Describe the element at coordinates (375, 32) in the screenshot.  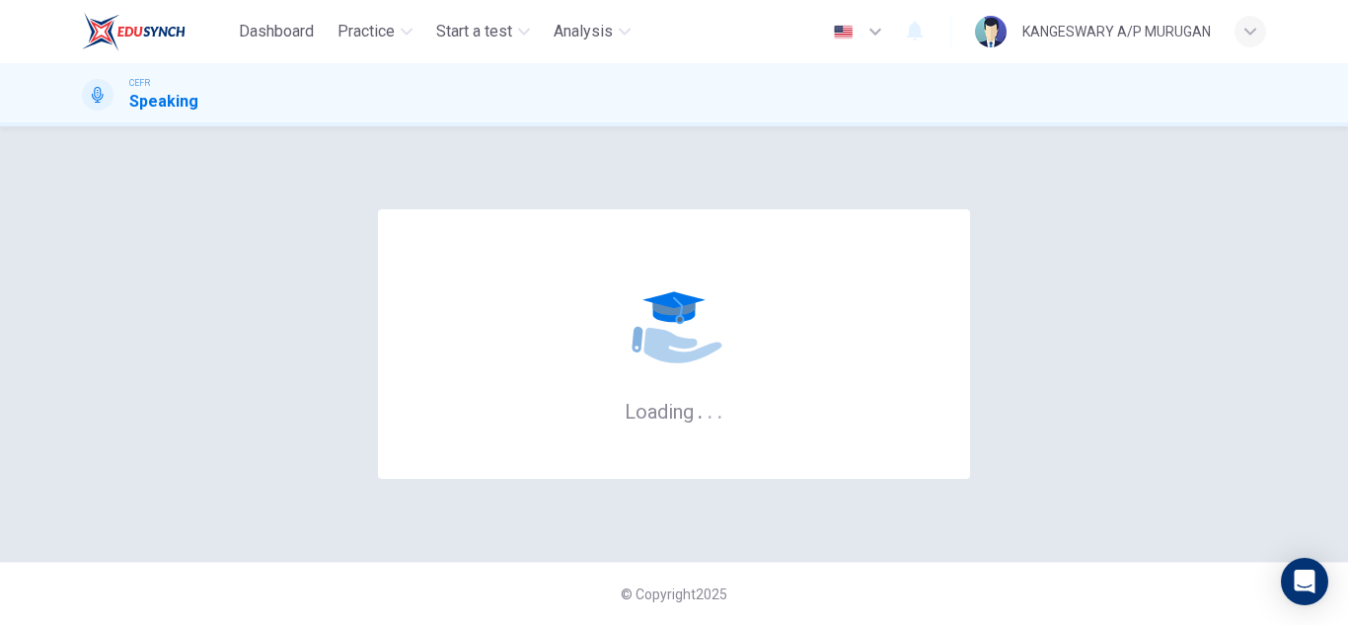
I see `button: Practice` at that location.